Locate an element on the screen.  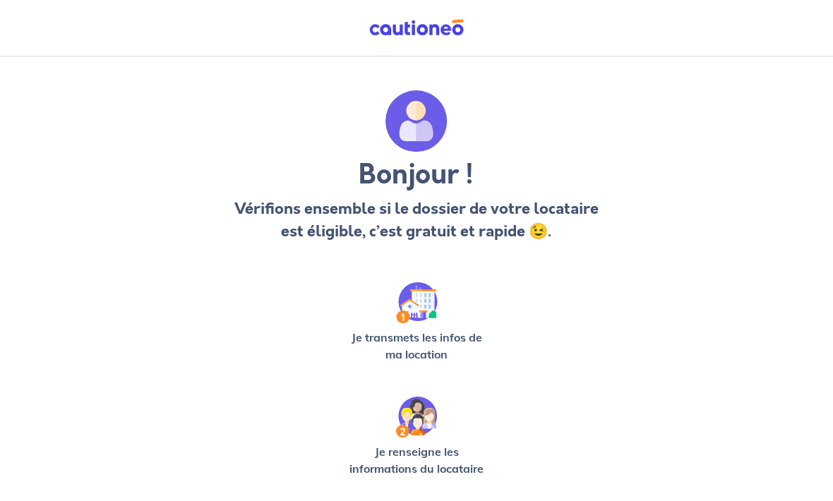
img: /static/c0a346edaed446bb123850d2d04ad552/Step-2.svg is located at coordinates (416, 417).